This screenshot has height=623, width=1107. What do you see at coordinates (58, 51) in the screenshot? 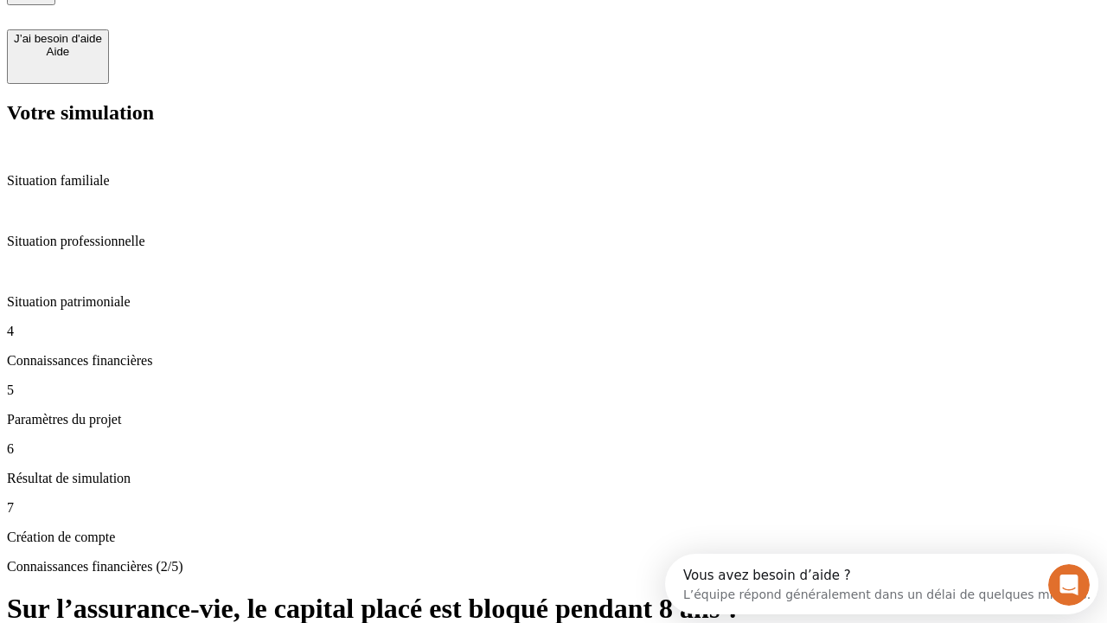
I see `div: Aide` at bounding box center [58, 51].